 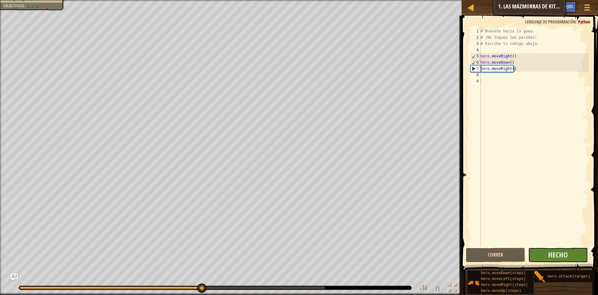 I want to click on button: Ajustar volúmen, so click(x=424, y=288).